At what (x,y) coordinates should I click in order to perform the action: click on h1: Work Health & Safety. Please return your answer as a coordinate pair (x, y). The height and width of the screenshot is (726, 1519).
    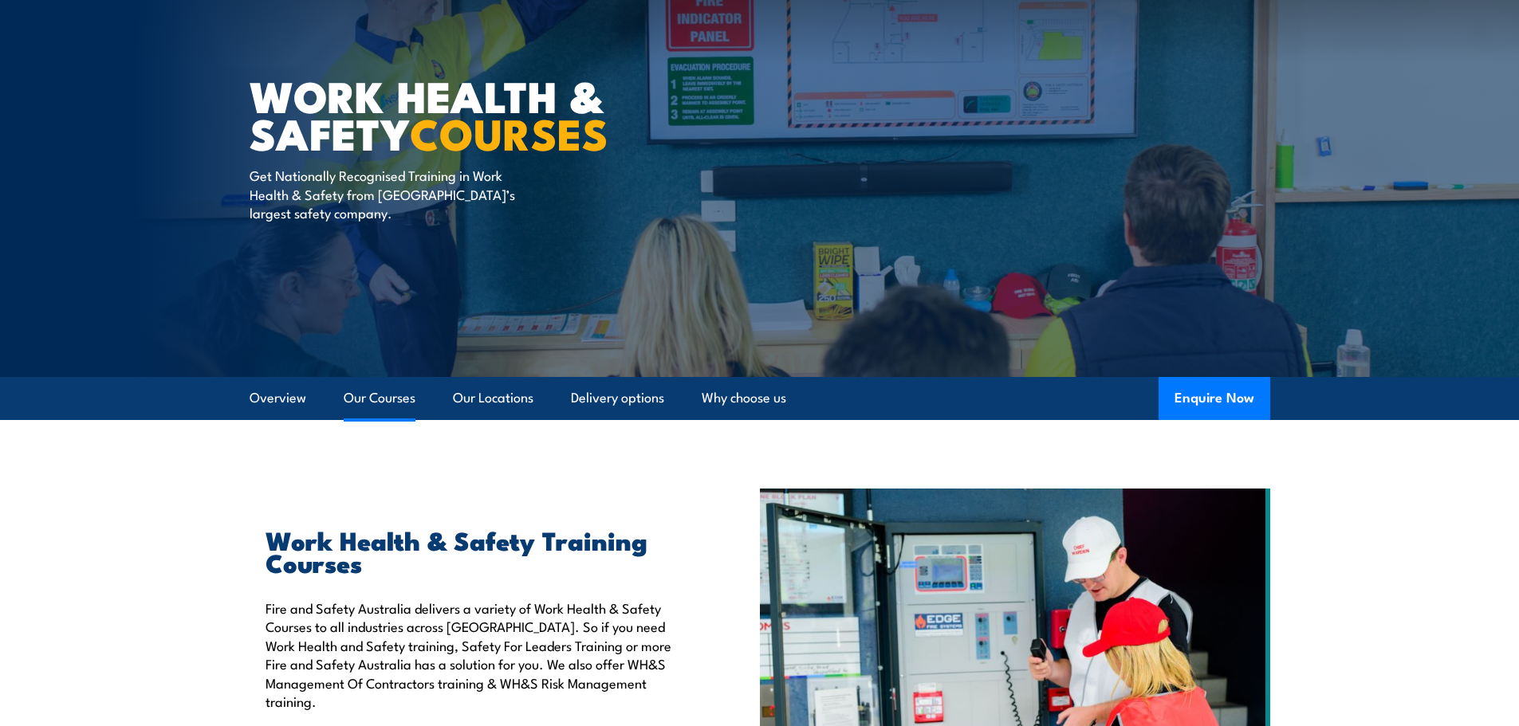
    Looking at the image, I should click on (446, 113).